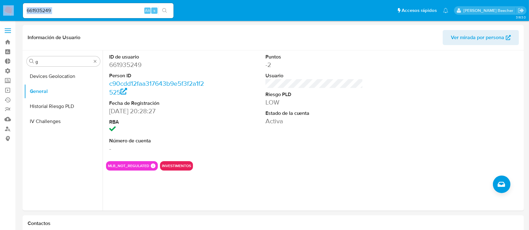 This screenshot has width=529, height=230. I want to click on dd: 661935249, so click(158, 65).